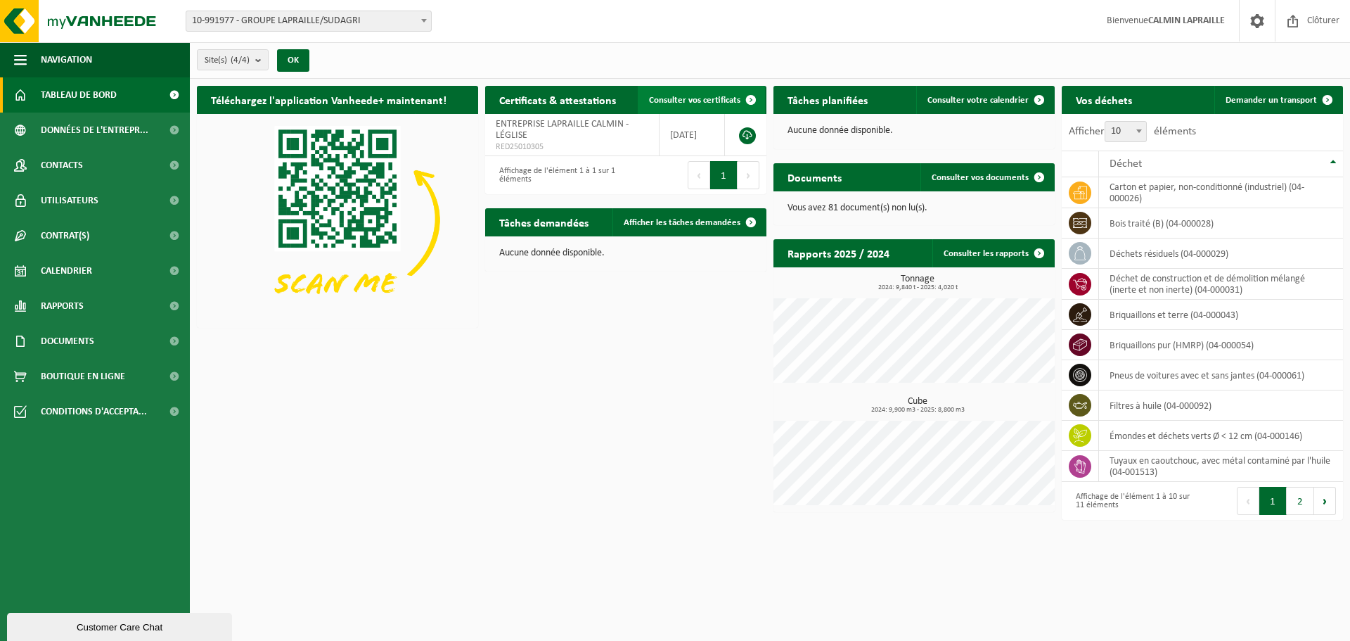  What do you see at coordinates (113, 17) in the screenshot?
I see `div: Customer Care Chat` at bounding box center [113, 17].